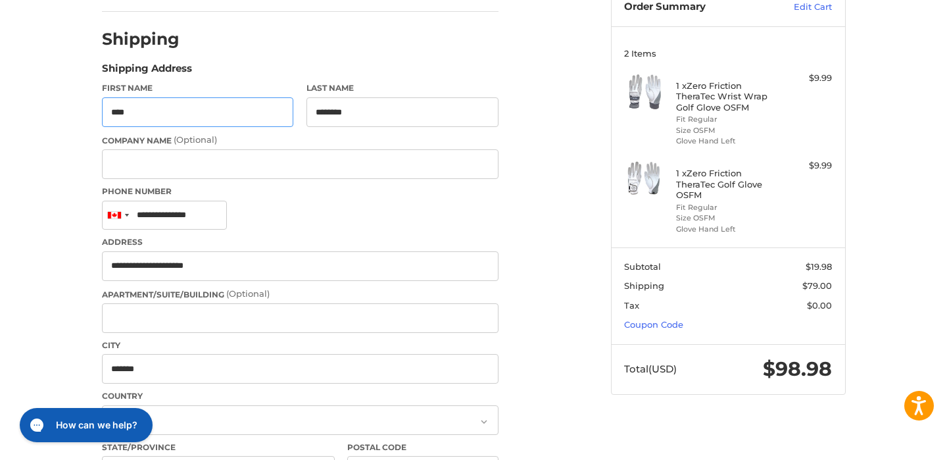  What do you see at coordinates (218, 447) in the screenshot?
I see `label: State/Province` at bounding box center [218, 447].